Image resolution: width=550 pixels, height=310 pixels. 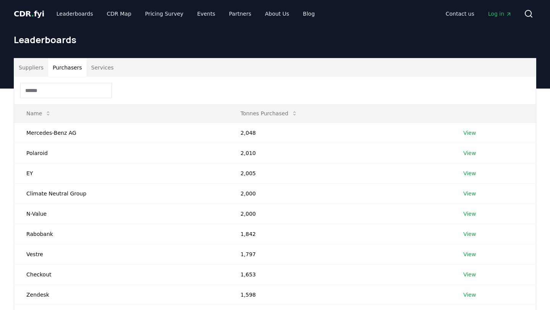 What do you see at coordinates (121, 173) in the screenshot?
I see `td: EY` at bounding box center [121, 173].